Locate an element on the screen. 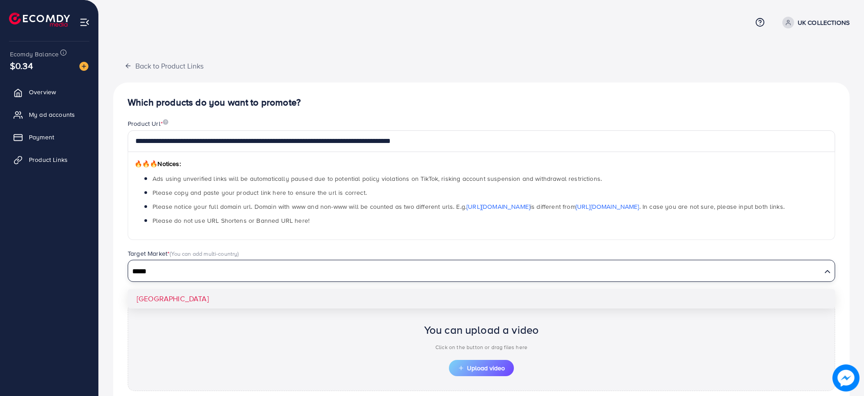  span: (You can add multi-country) is located at coordinates (204, 254).